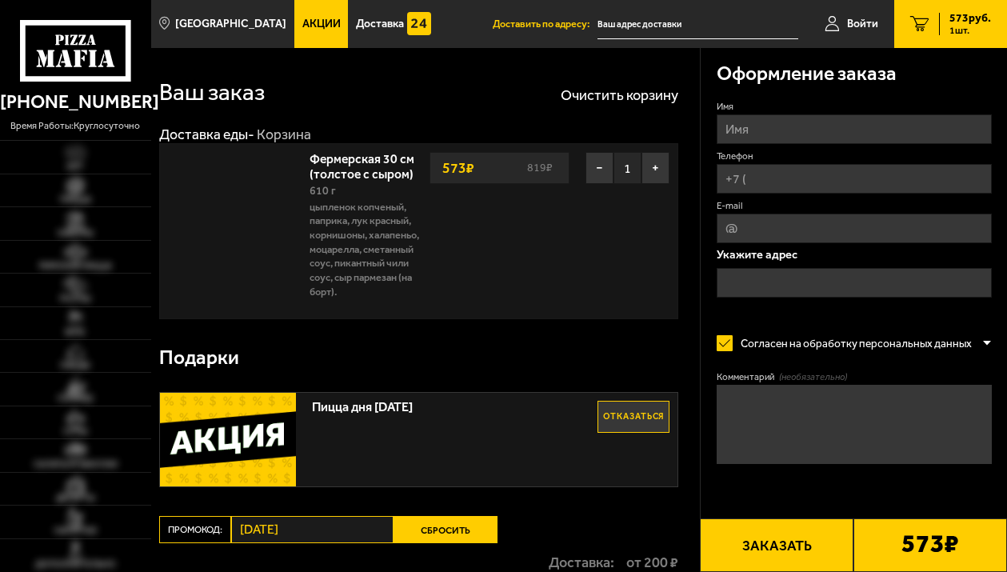  I want to click on b: 573 ₽, so click(930, 545).